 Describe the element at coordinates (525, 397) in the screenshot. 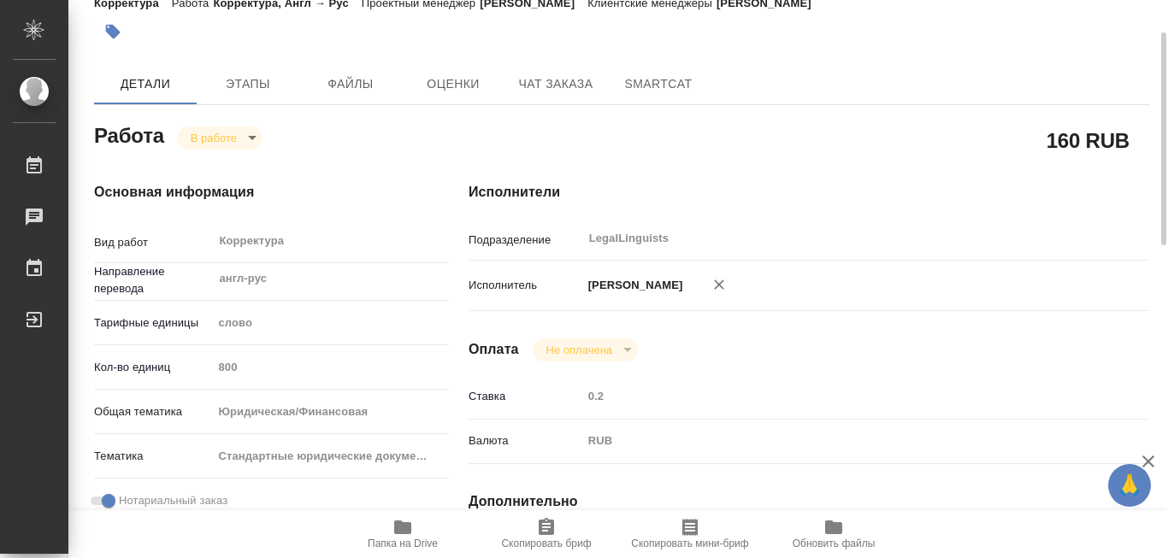

I see `p: Ставка` at that location.